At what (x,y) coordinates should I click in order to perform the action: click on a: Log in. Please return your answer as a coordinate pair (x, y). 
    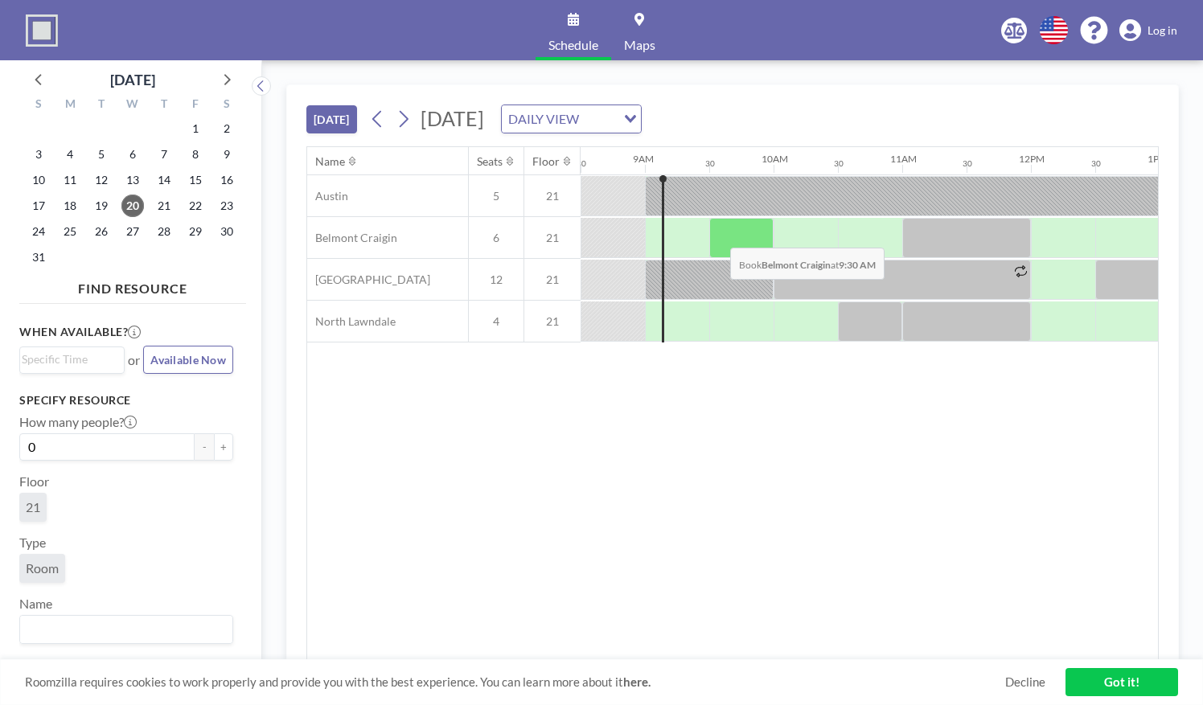
    Looking at the image, I should click on (1148, 31).